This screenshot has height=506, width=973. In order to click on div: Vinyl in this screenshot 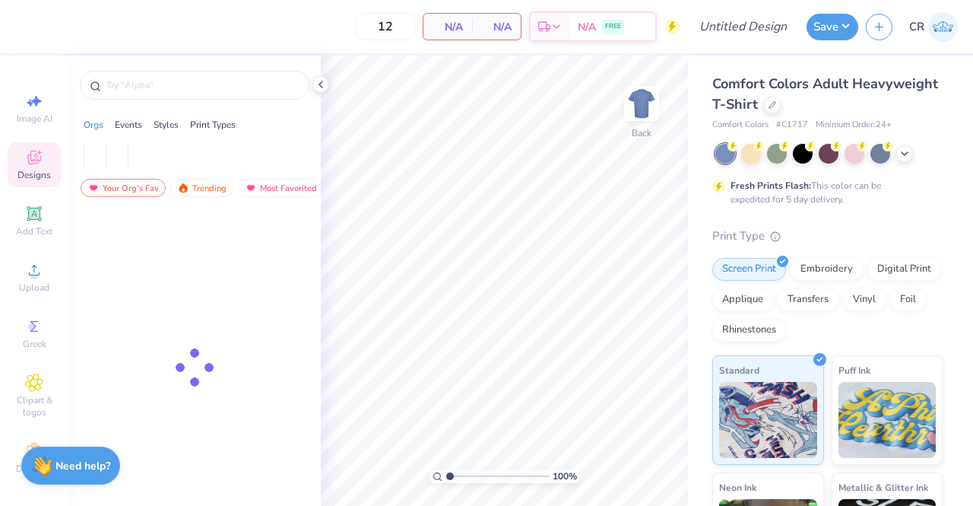, I will do `click(865, 300)`.